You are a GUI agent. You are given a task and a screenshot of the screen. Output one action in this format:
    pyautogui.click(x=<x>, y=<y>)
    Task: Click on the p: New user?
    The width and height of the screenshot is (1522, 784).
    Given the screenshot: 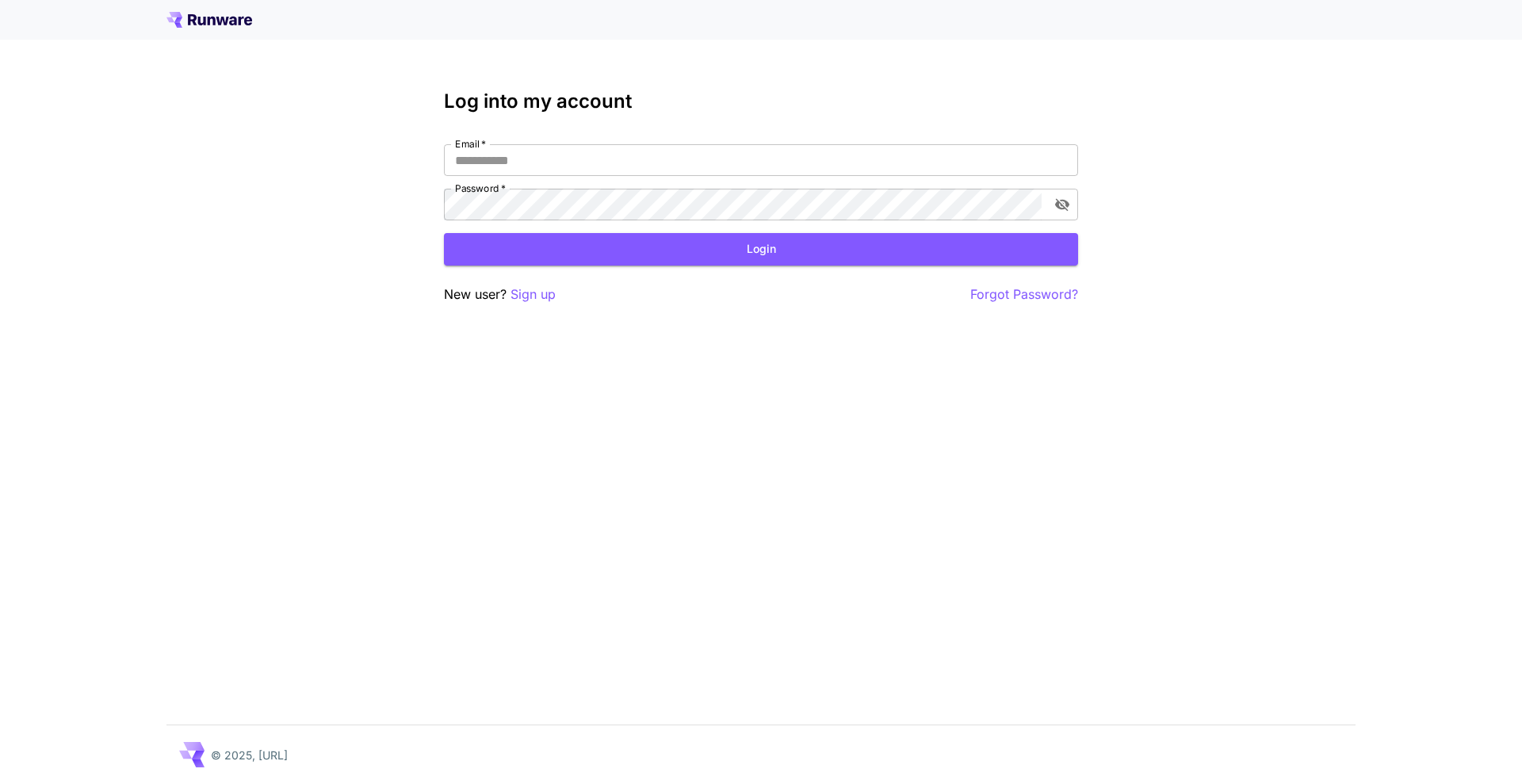 What is the action you would take?
    pyautogui.click(x=499, y=294)
    